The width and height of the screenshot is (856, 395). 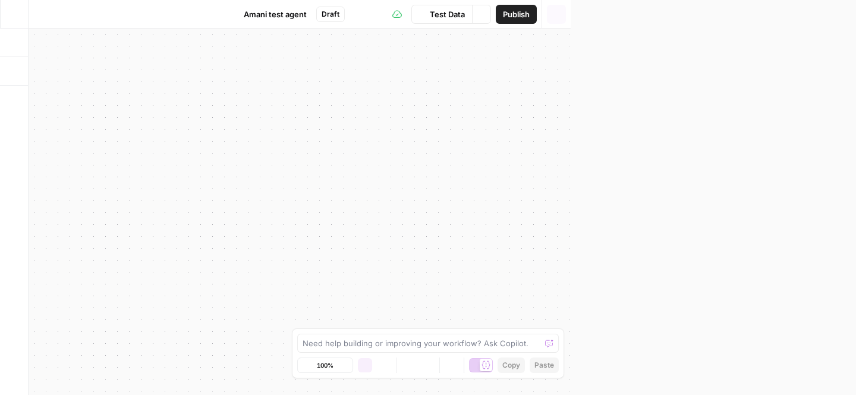 I want to click on button: Paste, so click(x=544, y=365).